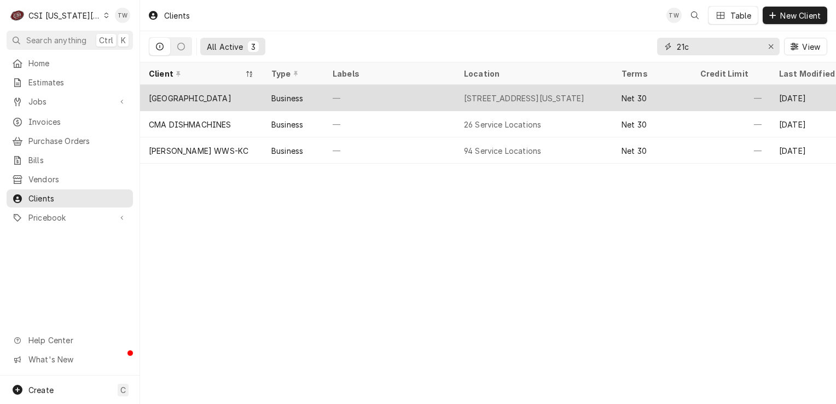 The width and height of the screenshot is (836, 404). I want to click on div: Client, so click(196, 73).